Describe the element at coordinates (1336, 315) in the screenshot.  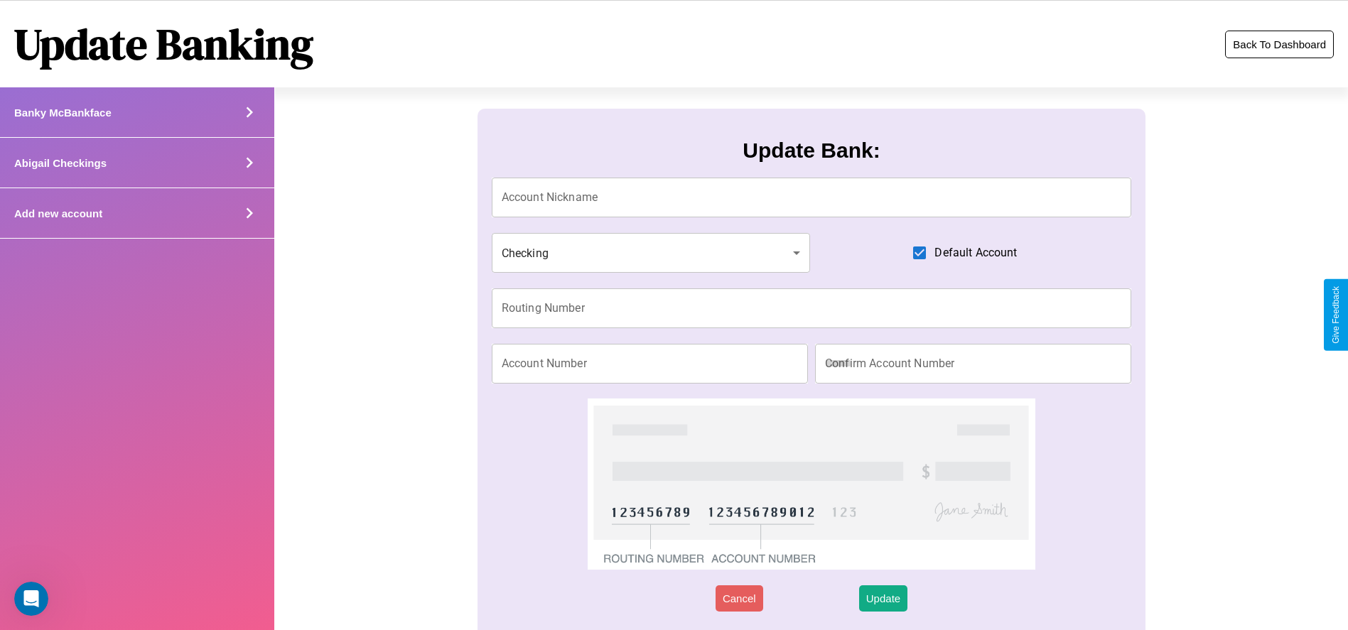
I see `div: Give Feedback` at that location.